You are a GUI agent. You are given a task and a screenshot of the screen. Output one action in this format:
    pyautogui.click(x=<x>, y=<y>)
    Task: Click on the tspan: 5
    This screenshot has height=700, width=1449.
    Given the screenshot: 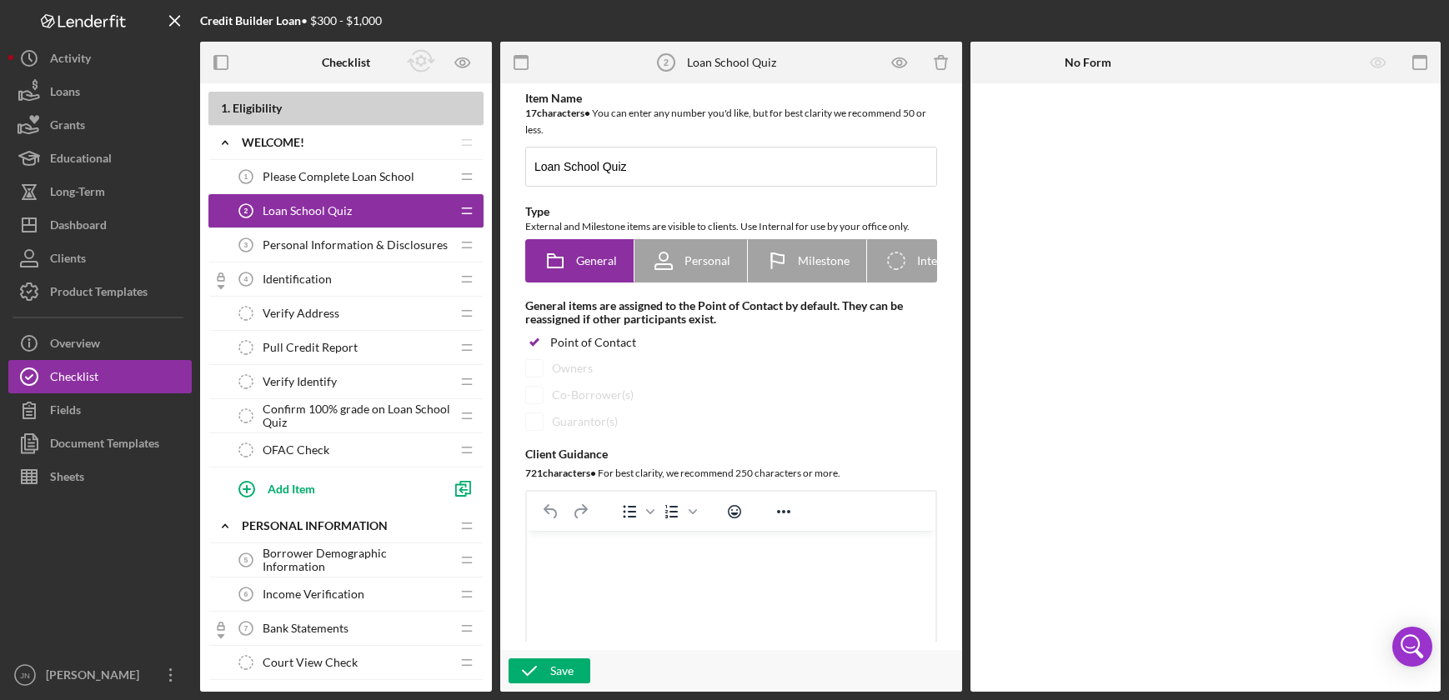 What is the action you would take?
    pyautogui.click(x=246, y=560)
    